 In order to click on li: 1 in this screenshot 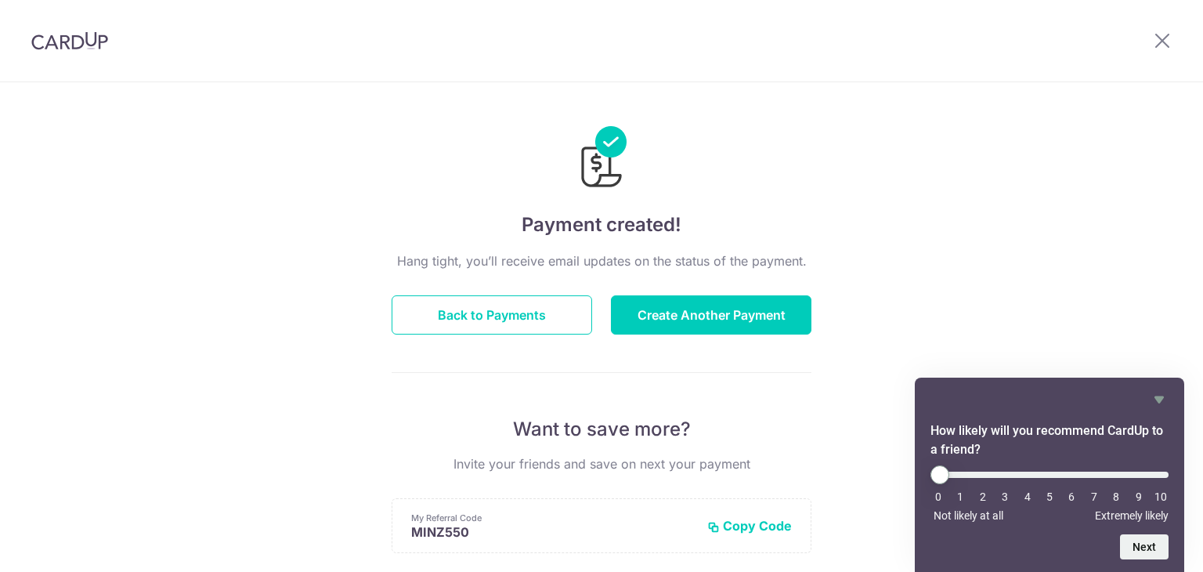, I will do `click(960, 497)`.